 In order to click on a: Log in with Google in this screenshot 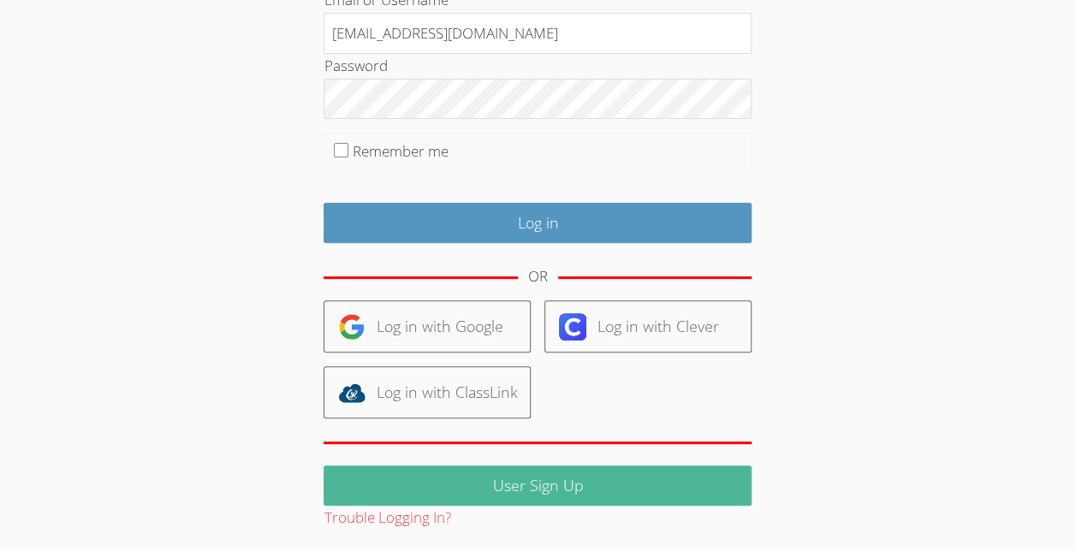, I will do `click(427, 326)`.